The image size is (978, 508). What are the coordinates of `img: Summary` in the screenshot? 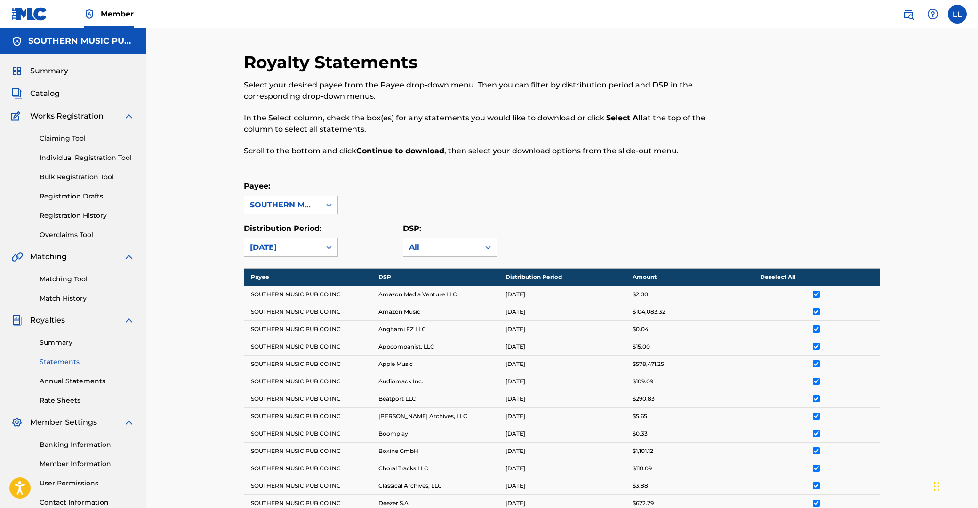 It's located at (17, 71).